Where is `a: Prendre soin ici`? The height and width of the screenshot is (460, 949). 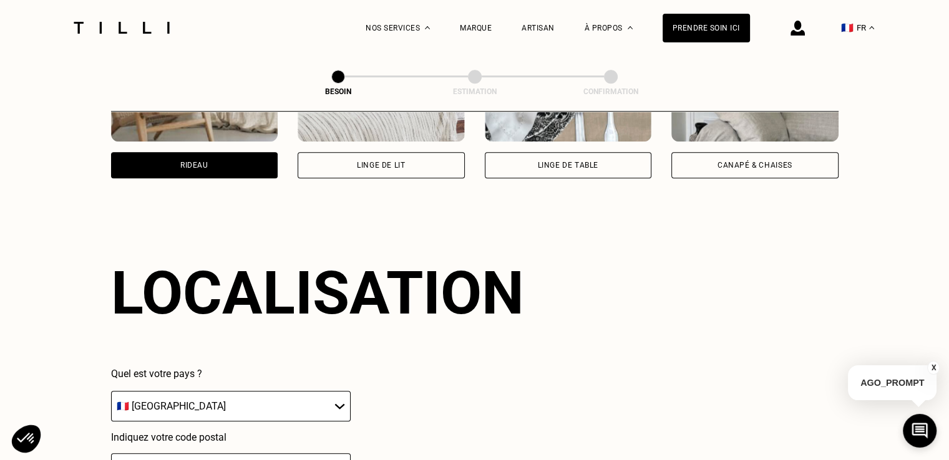
a: Prendre soin ici is located at coordinates (706, 28).